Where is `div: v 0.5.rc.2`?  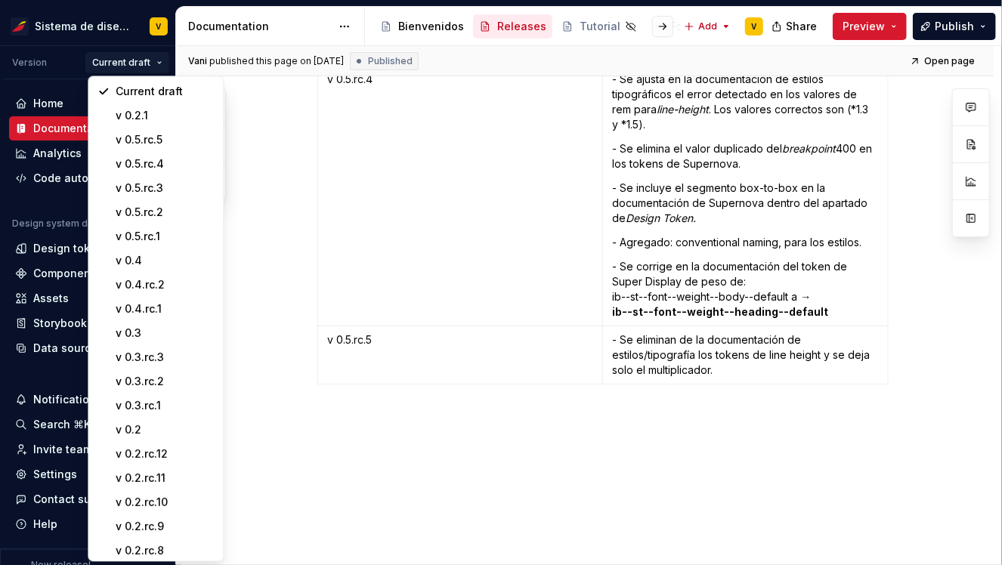
div: v 0.5.rc.2 is located at coordinates (165, 212).